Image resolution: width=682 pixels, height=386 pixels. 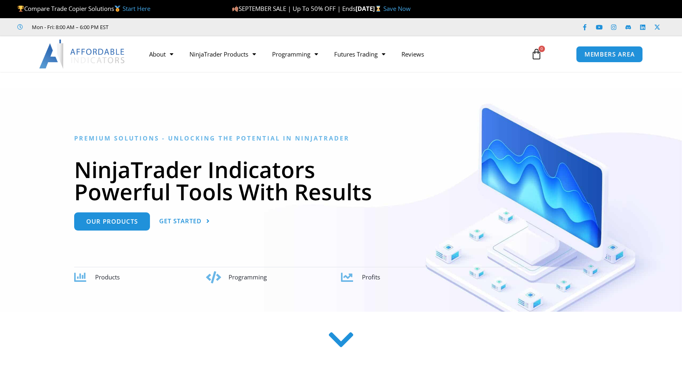 What do you see at coordinates (413, 54) in the screenshot?
I see `a: Reviews` at bounding box center [413, 54].